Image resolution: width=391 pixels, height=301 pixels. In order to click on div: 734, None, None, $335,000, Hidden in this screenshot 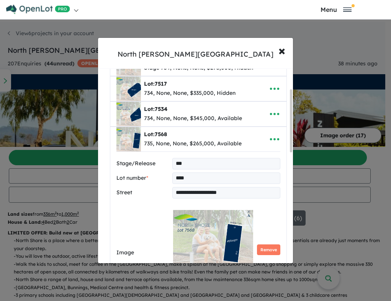, I will do `click(189, 93)`.